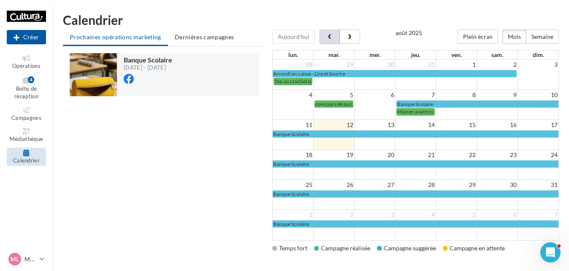  Describe the element at coordinates (456, 155) in the screenshot. I see `td: 22` at that location.